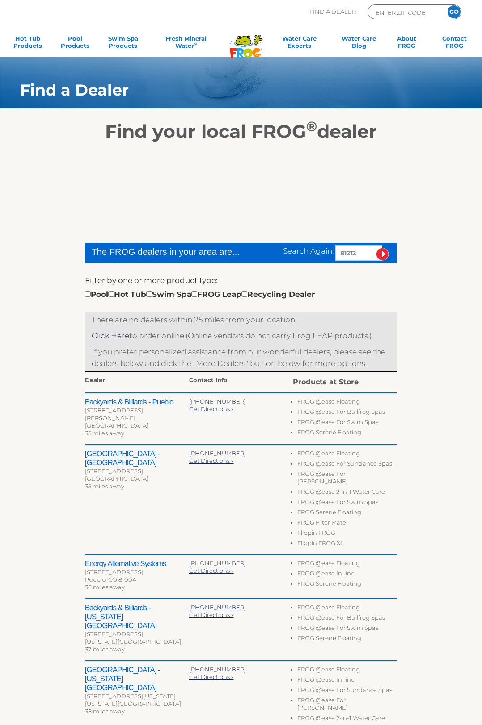 The image size is (482, 725). I want to click on label: Filter by one or more product type:, so click(151, 281).